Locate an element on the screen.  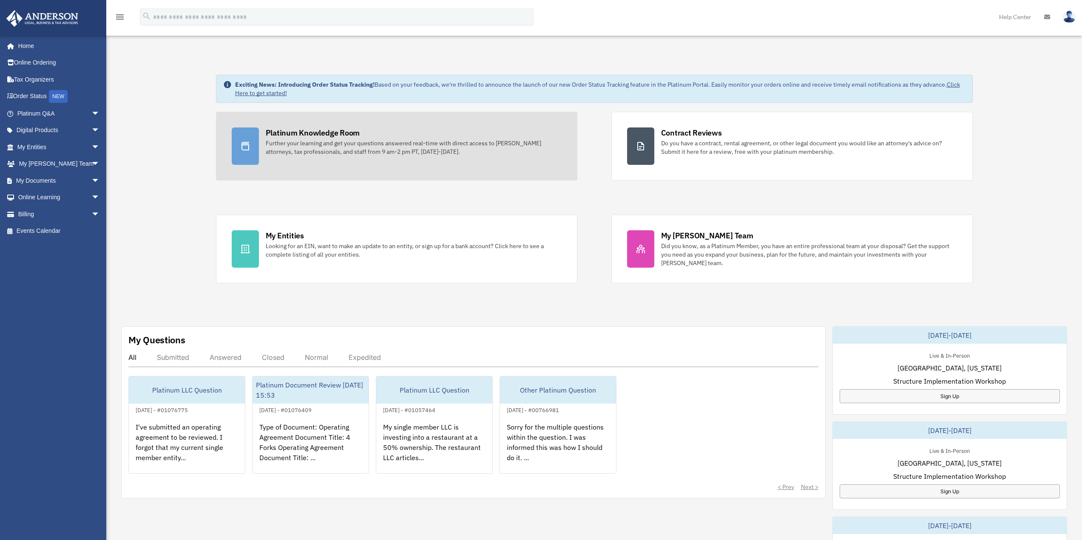
div: My single member LLC is investing into a restaurant at a 50% ownership. The restaurant LLC articl... is located at coordinates (434, 448).